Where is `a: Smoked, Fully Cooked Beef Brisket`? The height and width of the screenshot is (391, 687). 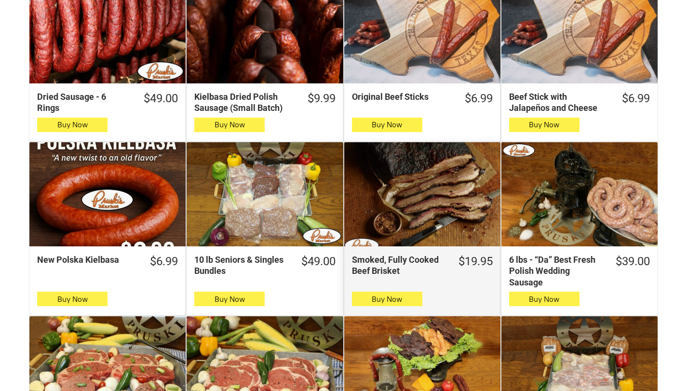 a: Smoked, Fully Cooked Beef Brisket is located at coordinates (423, 194).